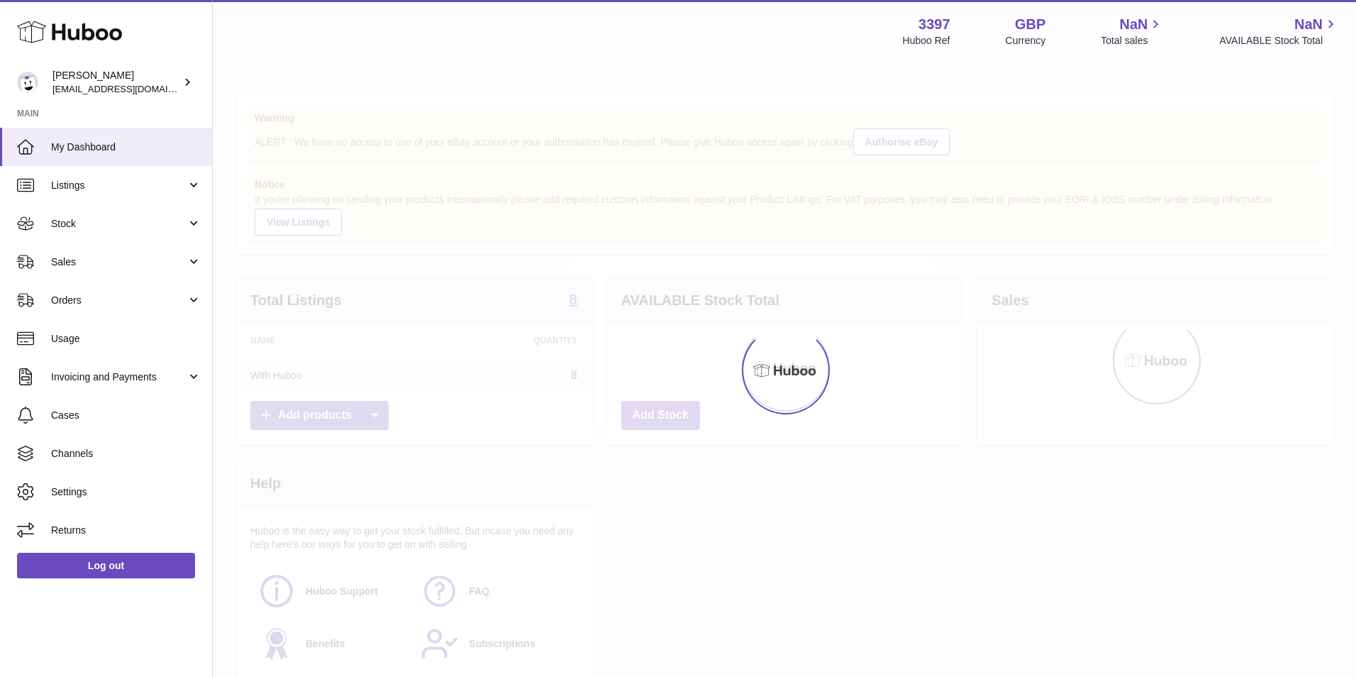 The width and height of the screenshot is (1356, 677). Describe the element at coordinates (1279, 31) in the screenshot. I see `a: NaN AVAILABLE Stock Total` at that location.